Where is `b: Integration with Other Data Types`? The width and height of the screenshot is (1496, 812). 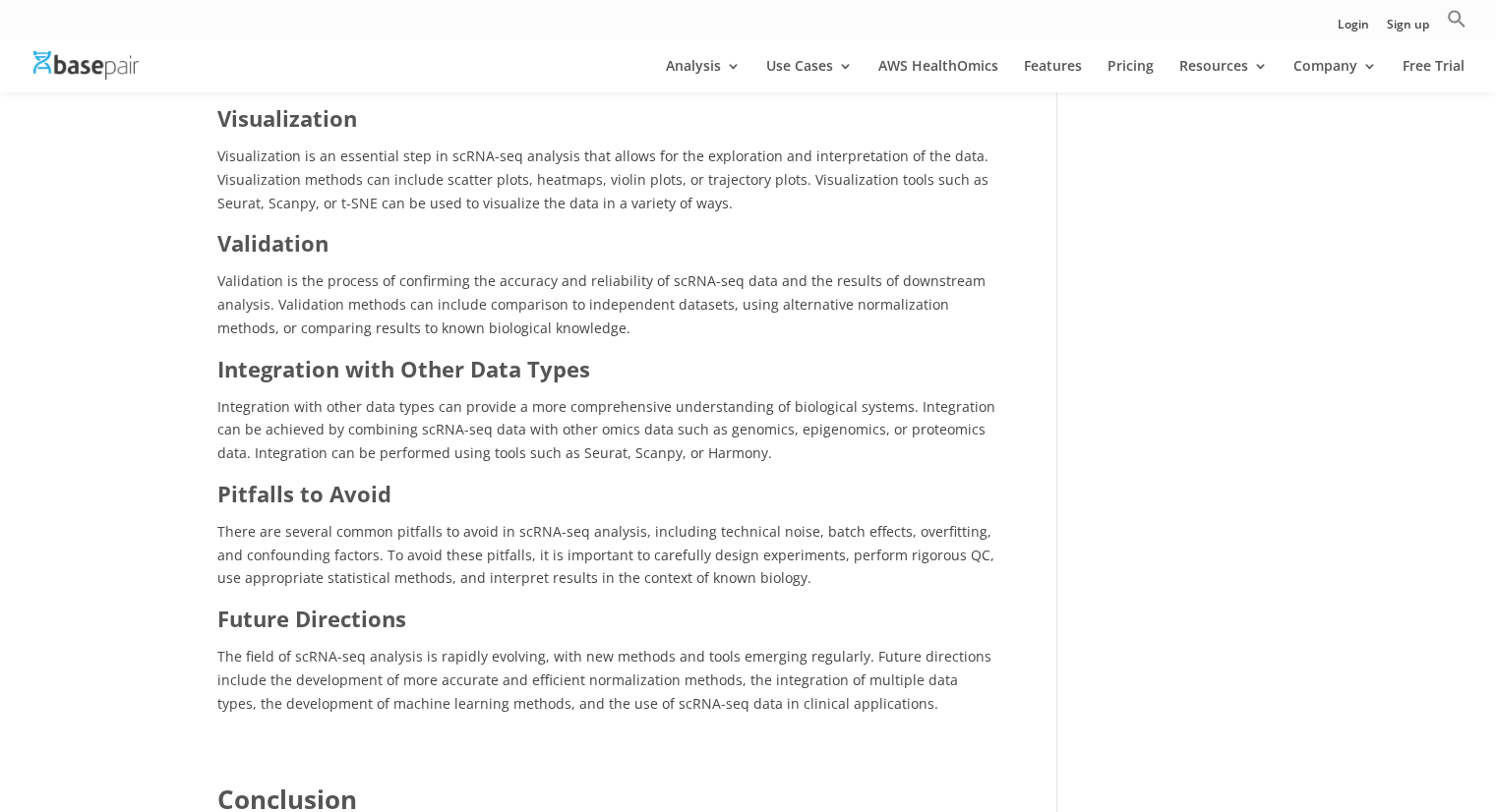
b: Integration with Other Data Types is located at coordinates (403, 369).